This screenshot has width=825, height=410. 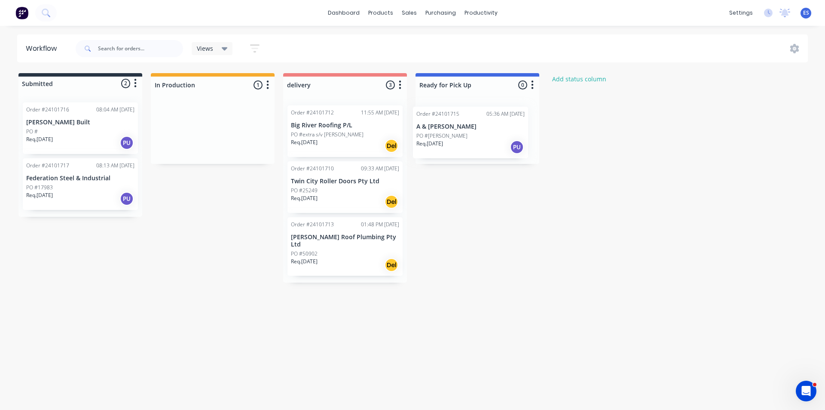 I want to click on a: dashboard, so click(x=344, y=13).